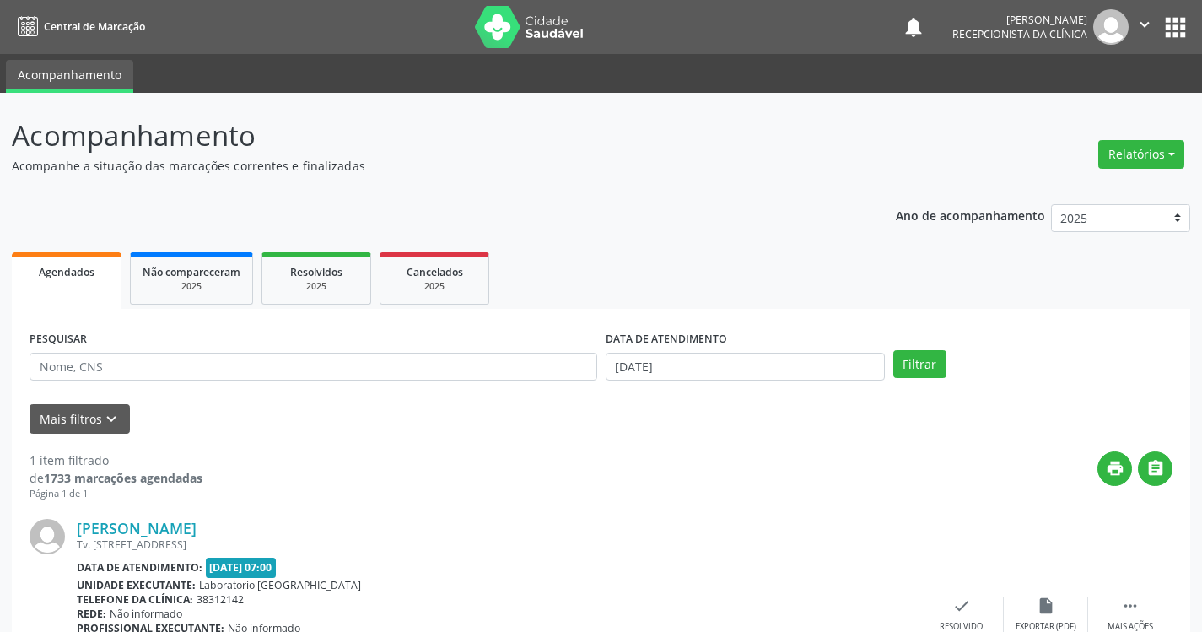 This screenshot has width=1202, height=632. What do you see at coordinates (1114, 468) in the screenshot?
I see `button: print` at bounding box center [1114, 468].